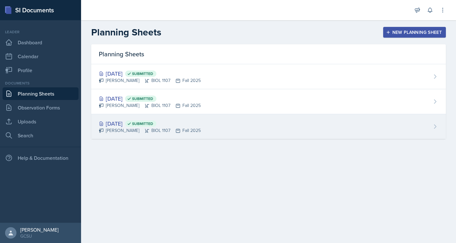 Image resolution: width=456 pixels, height=243 pixels. What do you see at coordinates (41, 42) in the screenshot?
I see `a: Dashboard` at bounding box center [41, 42].